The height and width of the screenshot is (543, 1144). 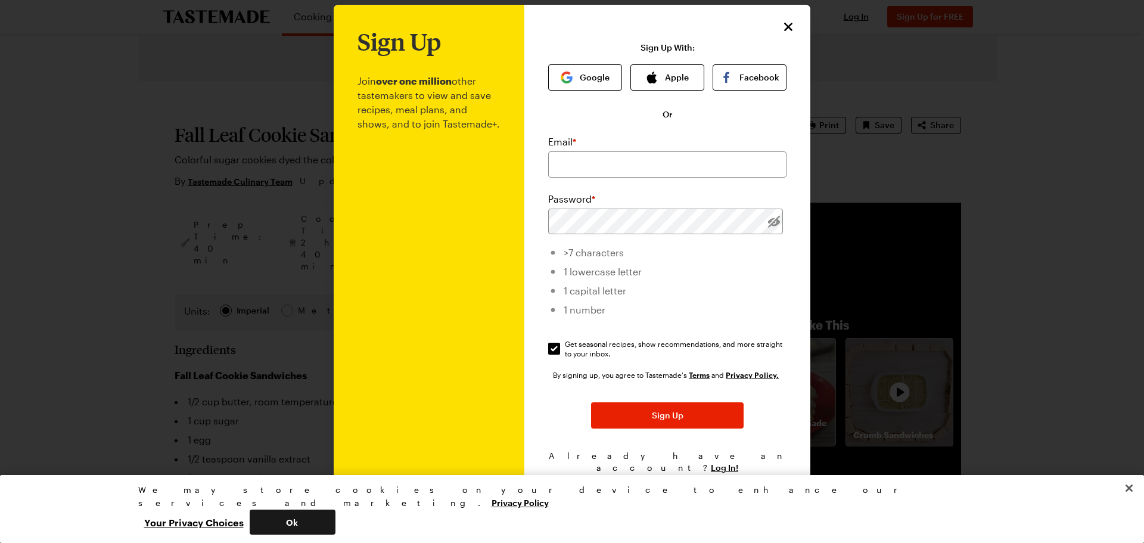 What do you see at coordinates (585, 77) in the screenshot?
I see `button: Google` at bounding box center [585, 77].